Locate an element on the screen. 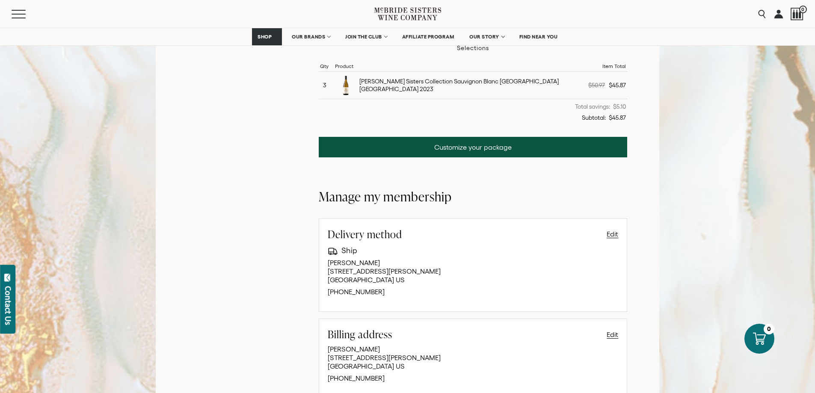 This screenshot has width=815, height=393. span: AFFILIATE PROGRAM is located at coordinates (428, 37).